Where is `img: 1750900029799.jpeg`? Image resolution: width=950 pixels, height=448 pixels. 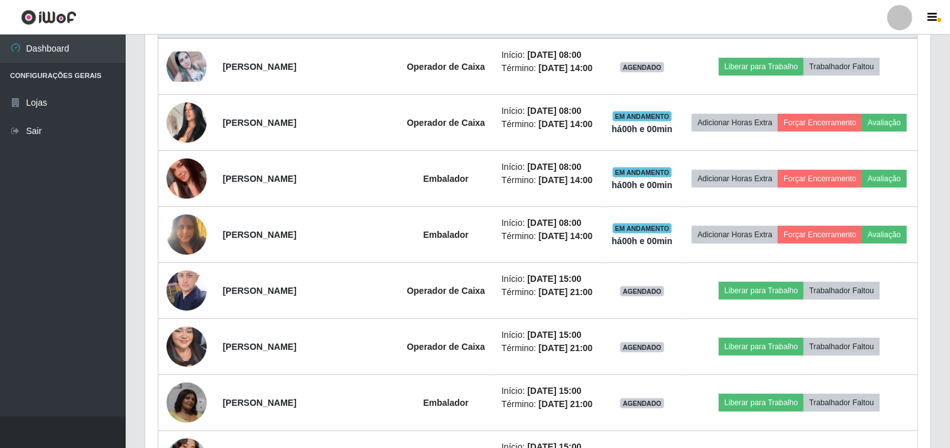
img: 1750900029799.jpeg is located at coordinates (187, 346).